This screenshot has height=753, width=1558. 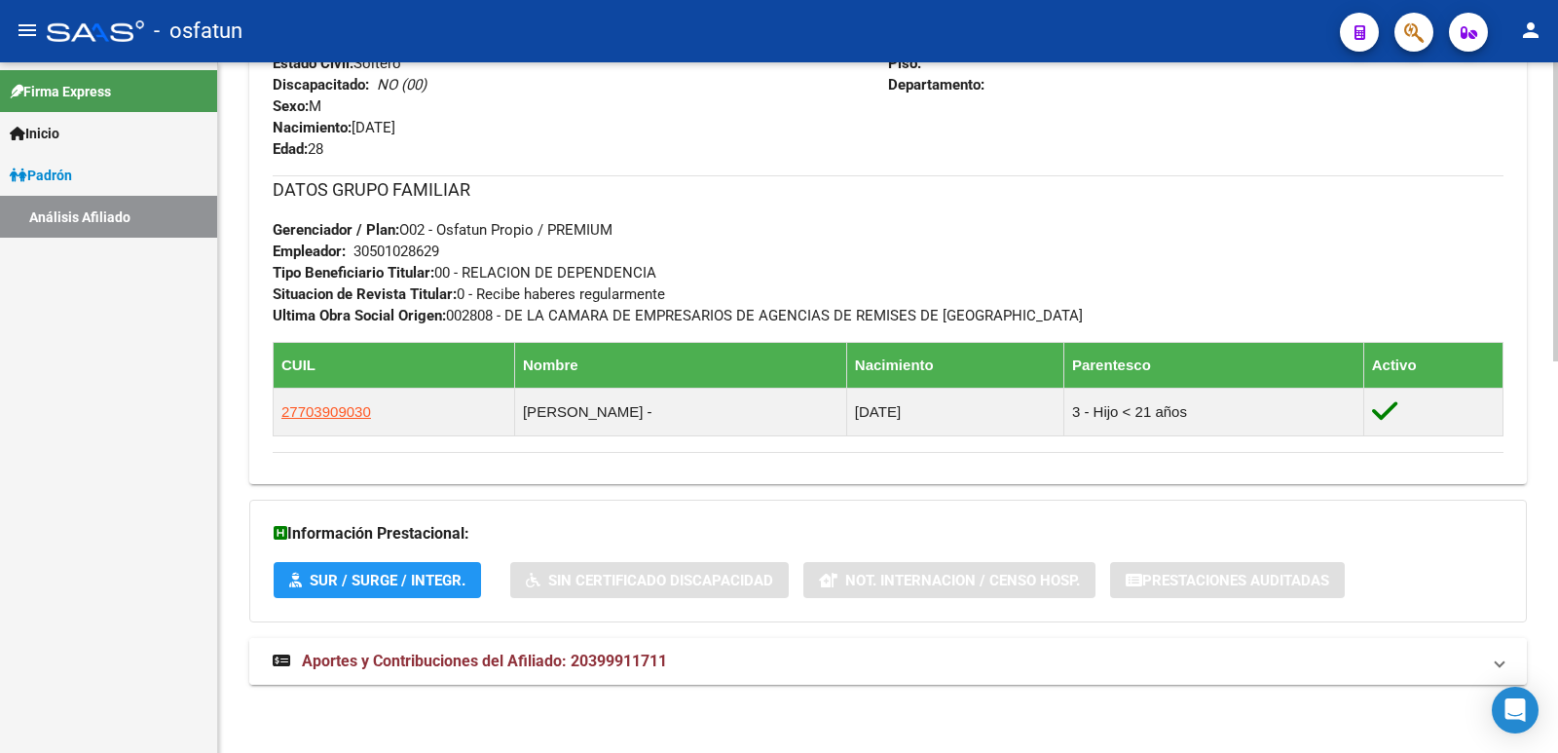 What do you see at coordinates (962, 580) in the screenshot?
I see `span: Not. Internacion / Censo Hosp.` at bounding box center [962, 580].